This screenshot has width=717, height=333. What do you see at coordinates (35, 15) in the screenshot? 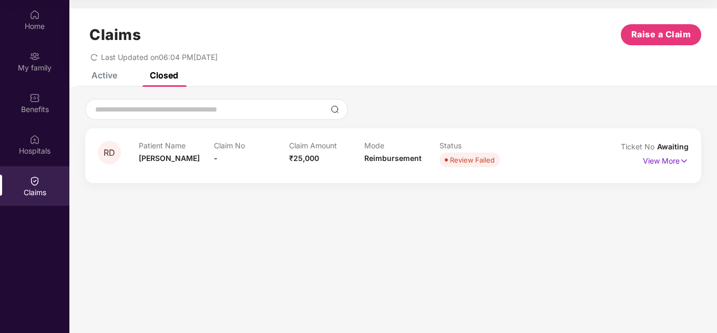
I see `img: svg+xml;base64,PHN2ZyBpZD0iSG9tZSIgeG1sbnM9Imh0dHA6Ly93d3cudzMub3JnLzIwMDAvc3ZnIiB3aWR0aD0iMjAiIG...` at bounding box center [35, 15].